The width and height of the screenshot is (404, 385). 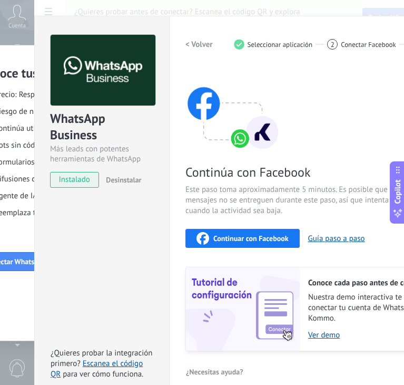 What do you see at coordinates (251, 238) in the screenshot?
I see `span: Continuar con Facebook` at bounding box center [251, 238].